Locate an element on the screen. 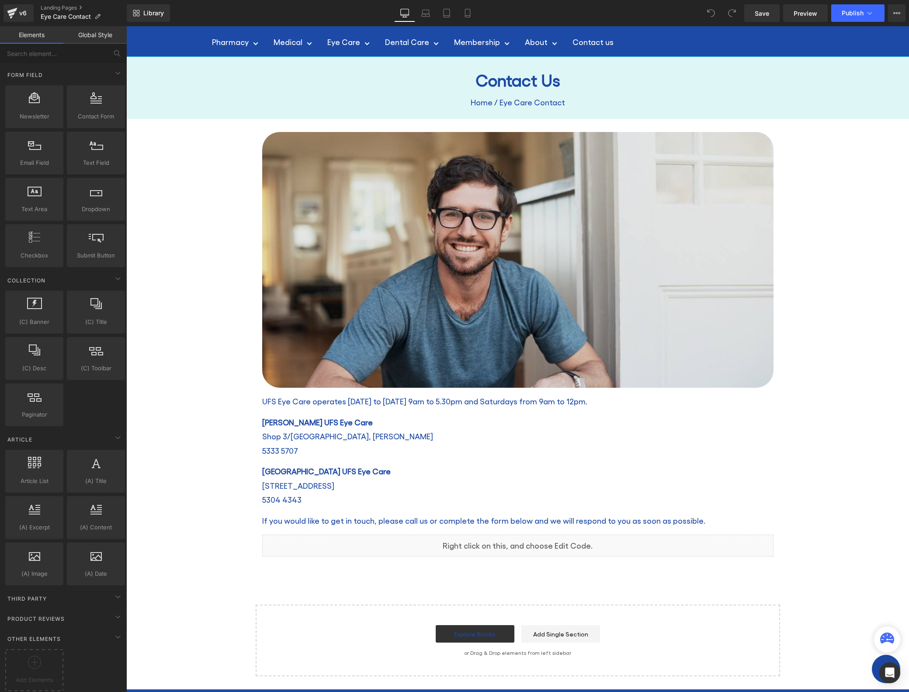 The image size is (909, 692). span: Eye Care Contact is located at coordinates (66, 17).